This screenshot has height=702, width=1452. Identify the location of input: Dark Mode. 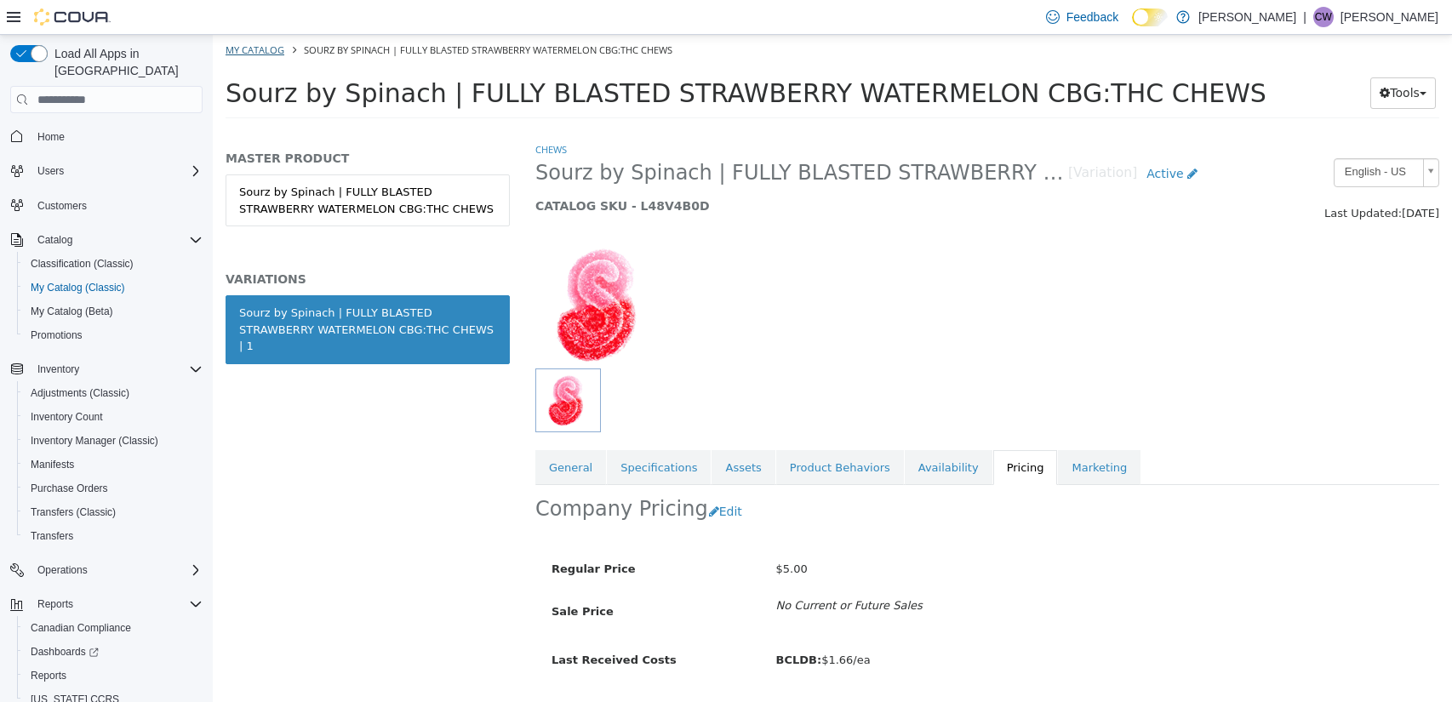
(1150, 17).